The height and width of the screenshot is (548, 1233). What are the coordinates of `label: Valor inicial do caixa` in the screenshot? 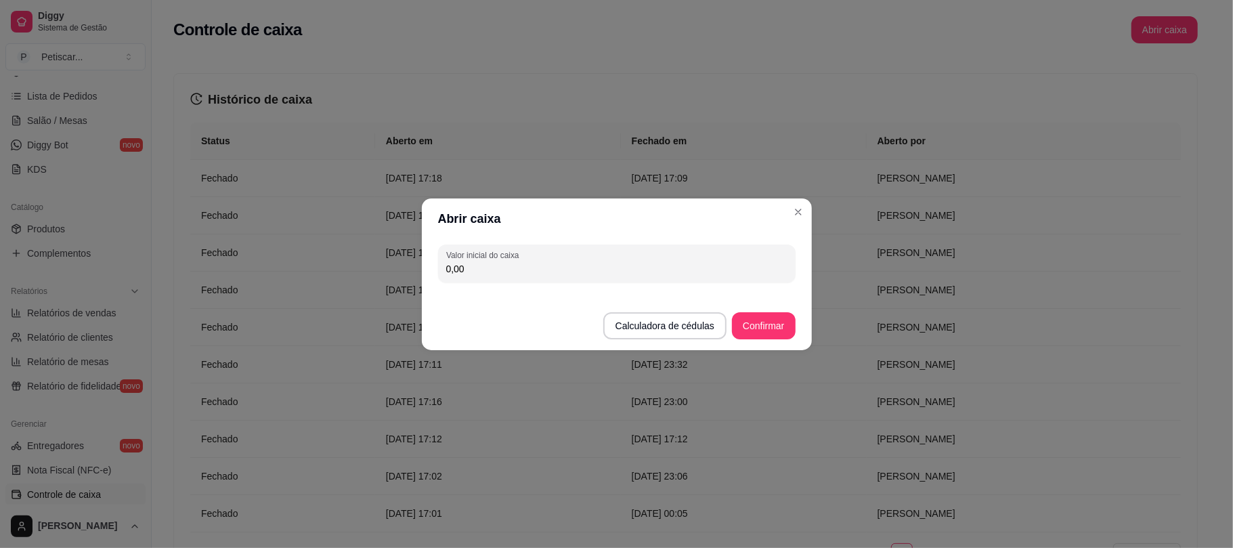 It's located at (485, 255).